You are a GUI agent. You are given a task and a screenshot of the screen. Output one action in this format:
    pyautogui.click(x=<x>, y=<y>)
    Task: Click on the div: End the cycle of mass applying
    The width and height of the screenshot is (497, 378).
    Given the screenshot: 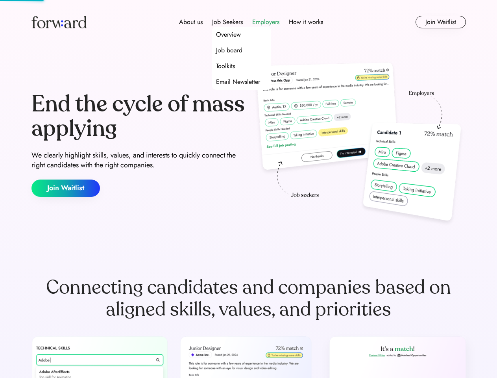 What is the action you would take?
    pyautogui.click(x=138, y=116)
    